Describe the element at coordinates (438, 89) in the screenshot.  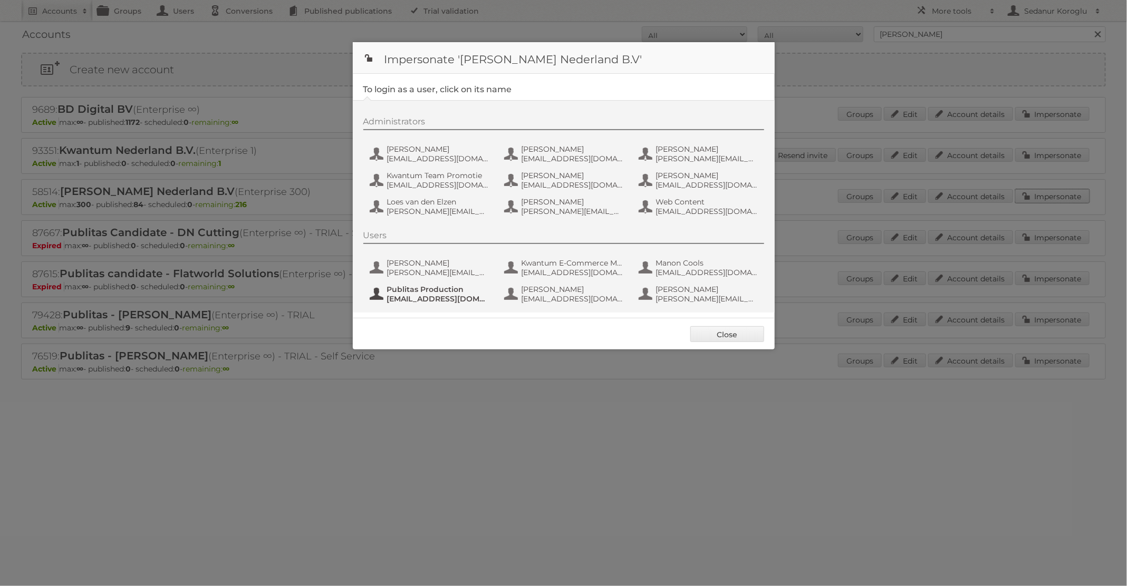
I see `legend: To login as a user, click on its name` at that location.